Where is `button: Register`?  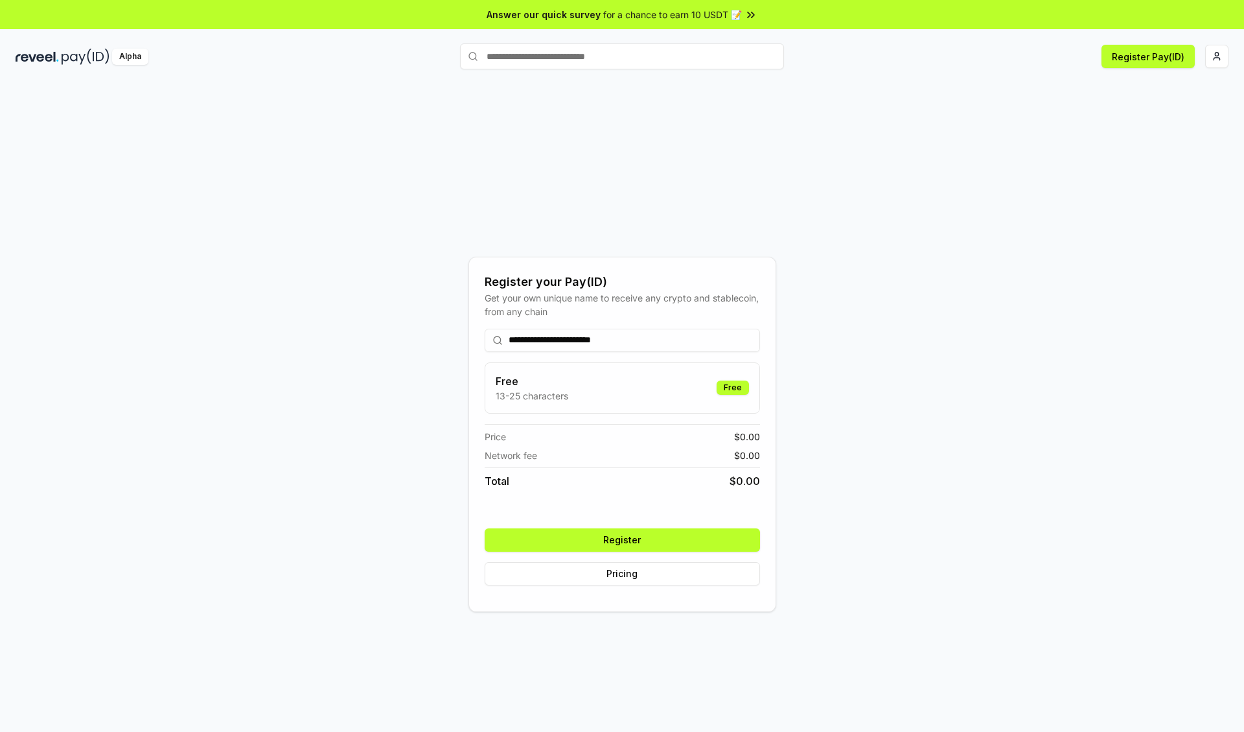 button: Register is located at coordinates (622, 540).